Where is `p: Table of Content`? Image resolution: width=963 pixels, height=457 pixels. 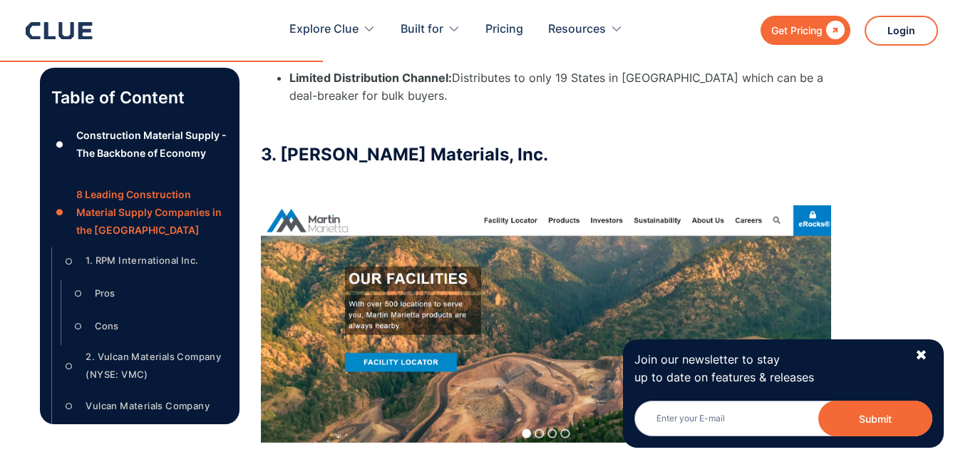
p: Table of Content is located at coordinates (140, 98).